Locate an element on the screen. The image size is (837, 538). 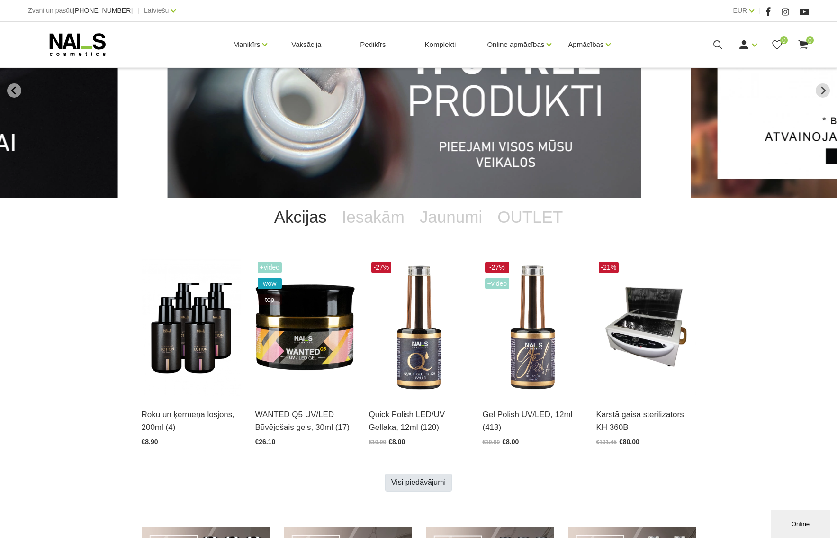
img: Karstā gaisa sterilizatoru var izmantot skaistumkopšanas salonos, manikīra kabinetos, ēdināšanas ... is located at coordinates (646, 327).